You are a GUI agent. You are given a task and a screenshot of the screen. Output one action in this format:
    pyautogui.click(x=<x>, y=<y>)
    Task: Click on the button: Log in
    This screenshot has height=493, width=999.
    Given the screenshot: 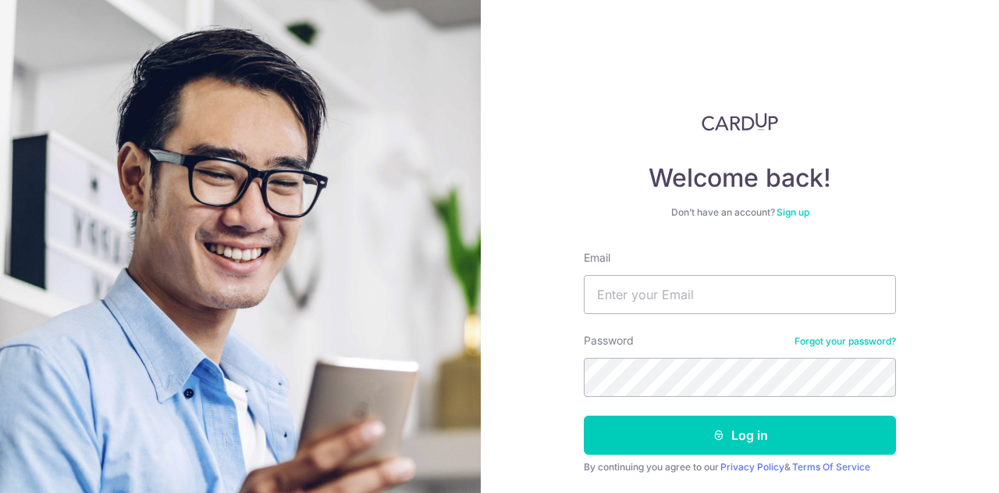 What is the action you would take?
    pyautogui.click(x=740, y=435)
    